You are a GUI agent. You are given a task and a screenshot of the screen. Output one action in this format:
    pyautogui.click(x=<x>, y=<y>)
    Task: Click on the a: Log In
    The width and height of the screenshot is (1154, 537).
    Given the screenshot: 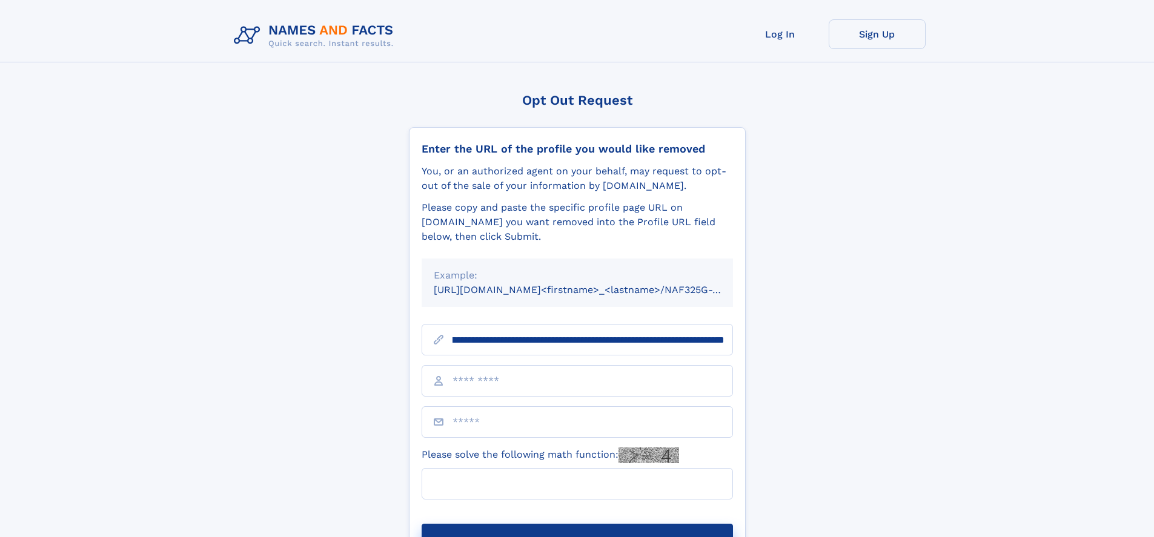 What is the action you would take?
    pyautogui.click(x=780, y=34)
    